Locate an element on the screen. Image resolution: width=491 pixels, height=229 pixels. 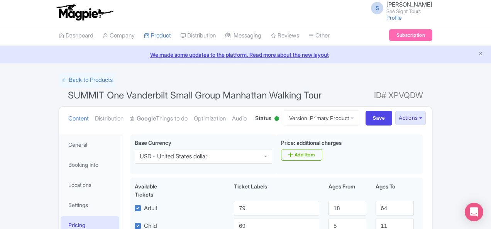
span: ID# XPVQDW is located at coordinates (398, 95).